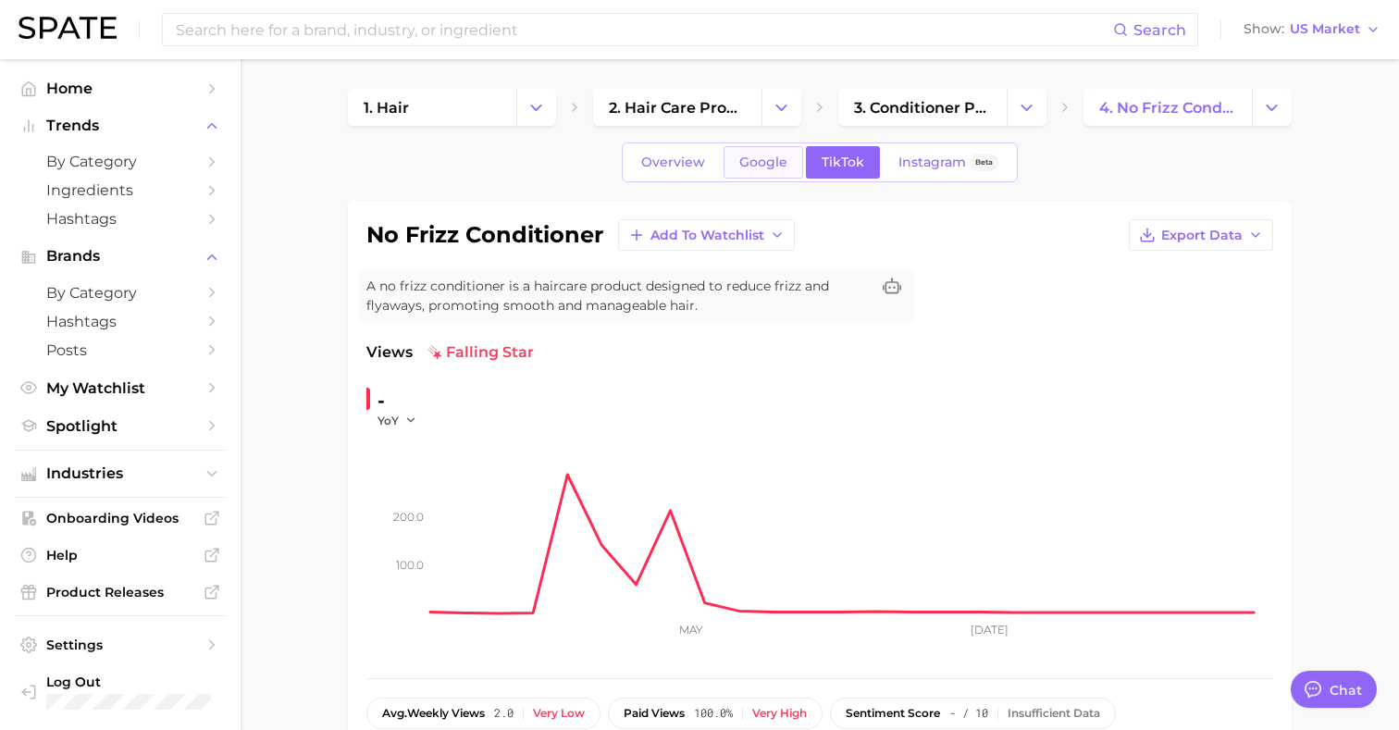 The height and width of the screenshot is (730, 1399). I want to click on a: Product Releases, so click(120, 592).